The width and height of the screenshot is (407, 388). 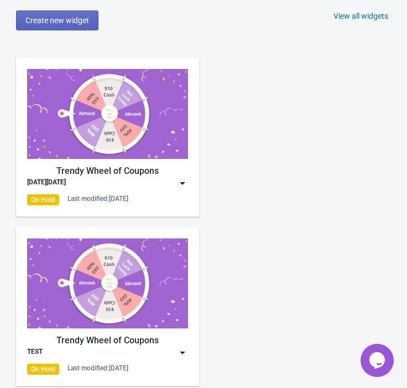 I want to click on button: Create new widget, so click(x=57, y=20).